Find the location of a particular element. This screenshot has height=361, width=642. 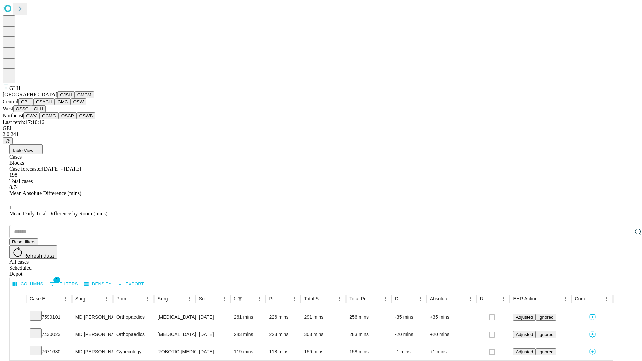

span: 8.74 is located at coordinates (14, 187).